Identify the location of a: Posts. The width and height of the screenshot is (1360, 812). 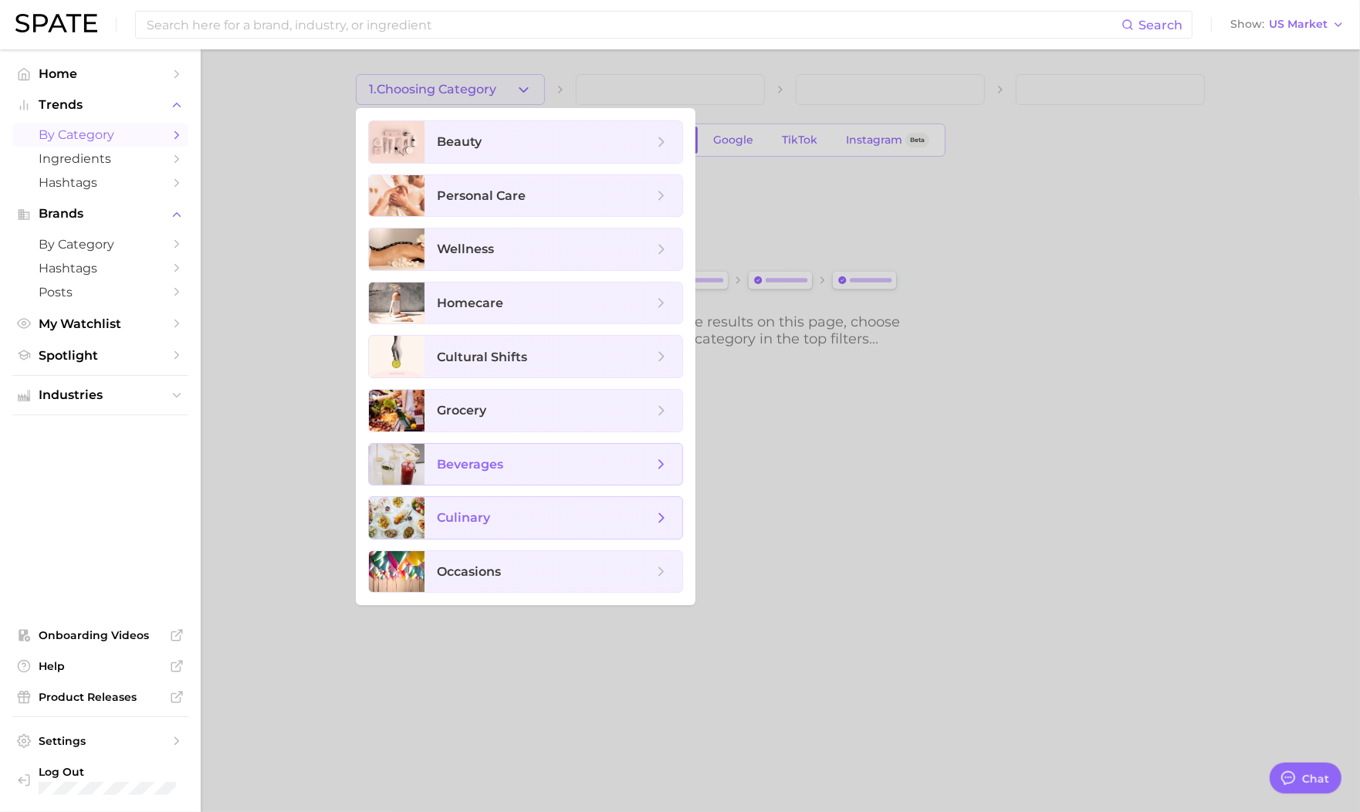
(100, 292).